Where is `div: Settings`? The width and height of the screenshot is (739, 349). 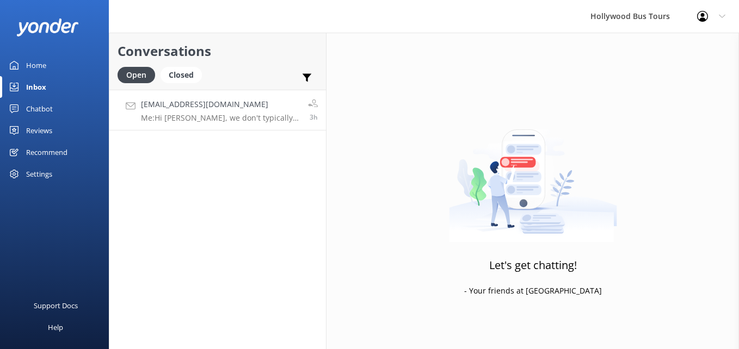
div: Settings is located at coordinates (39, 174).